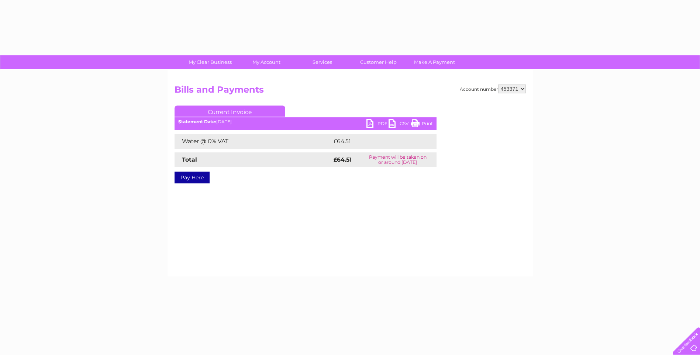 The height and width of the screenshot is (355, 700). What do you see at coordinates (493, 89) in the screenshot?
I see `div: Account number` at bounding box center [493, 89].